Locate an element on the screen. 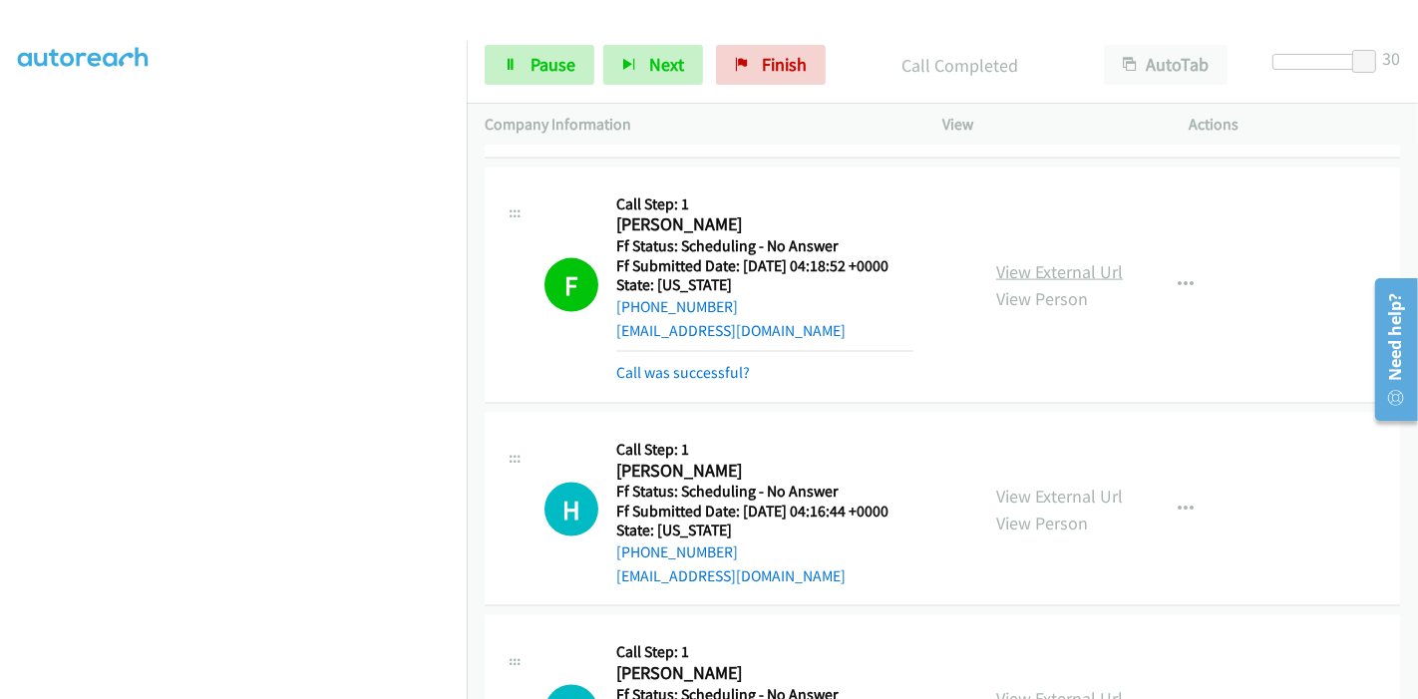  div: Open Resource Center is located at coordinates (35, 79).